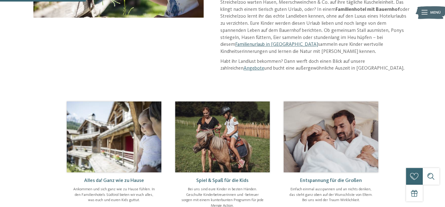  I want to click on p: Einfach einmal ausspannen und an nichts denken, das steht ganz oben auf der Wunschliste von Elter..., so click(331, 195).